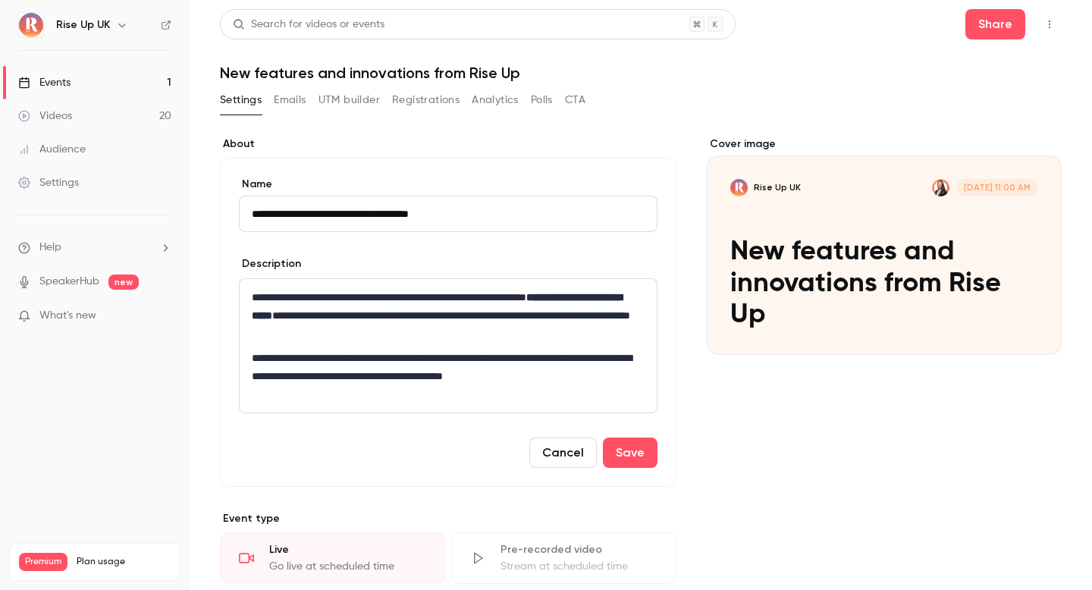  What do you see at coordinates (45, 116) in the screenshot?
I see `div: Videos` at bounding box center [45, 116].